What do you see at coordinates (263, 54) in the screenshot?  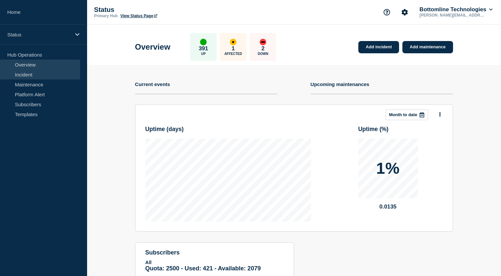 I see `p: Down` at bounding box center [263, 54].